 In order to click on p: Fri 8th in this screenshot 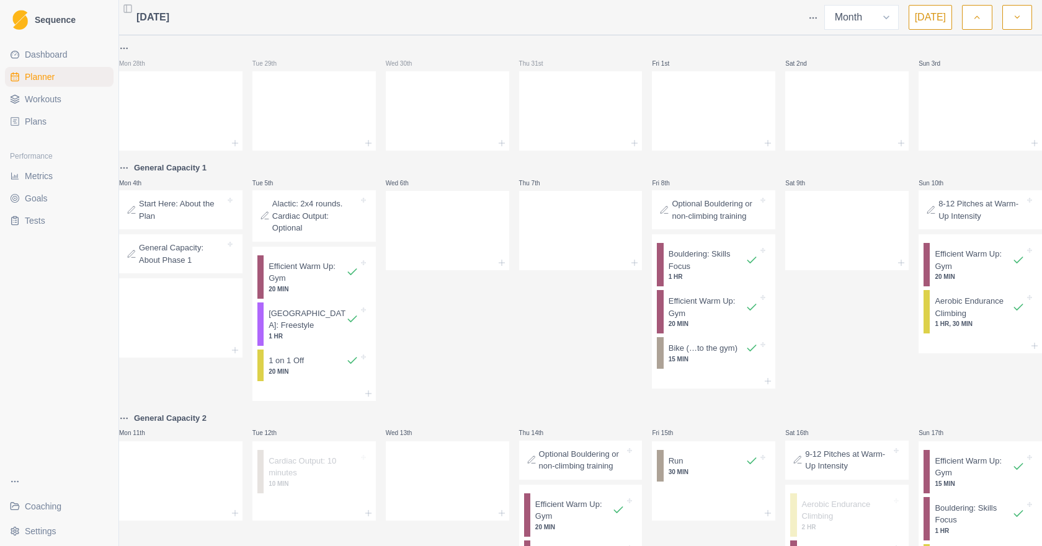, I will do `click(670, 183)`.